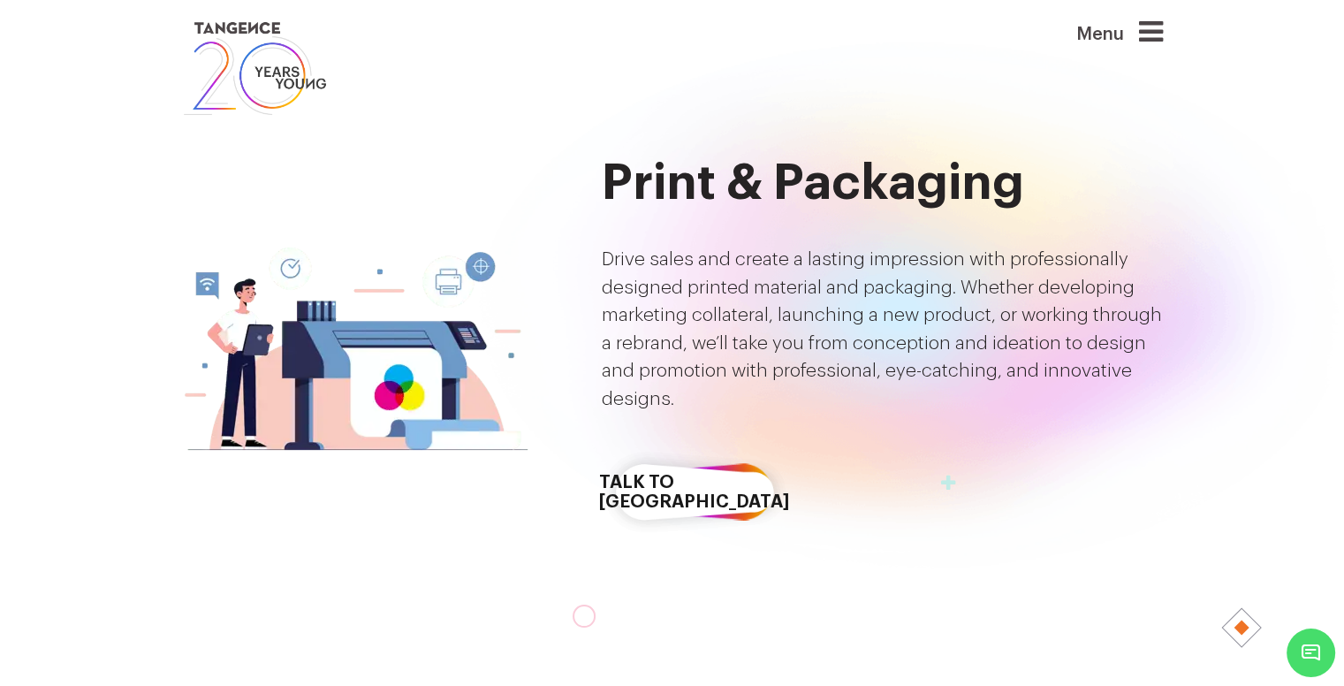 This screenshot has height=686, width=1344. I want to click on h2: Print & Packaging, so click(882, 183).